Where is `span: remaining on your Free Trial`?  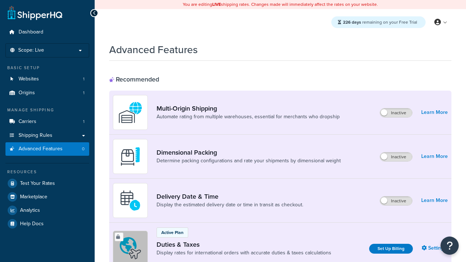 span: remaining on your Free Trial is located at coordinates (380, 22).